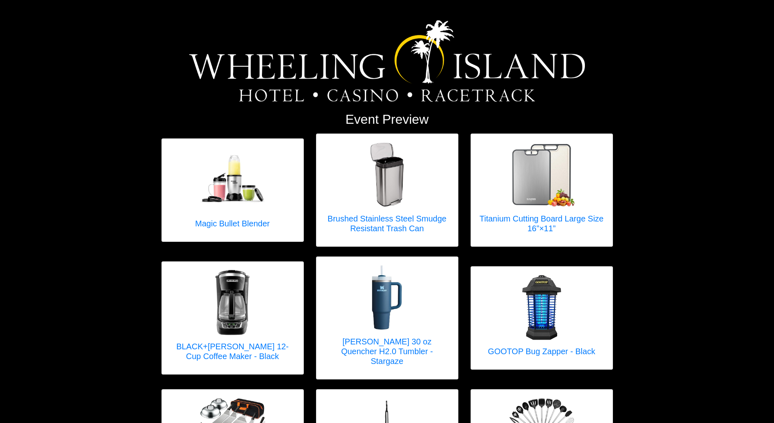  I want to click on img: BLACK+DECKER 12-Cup Coffee Maker - Black, so click(233, 302).